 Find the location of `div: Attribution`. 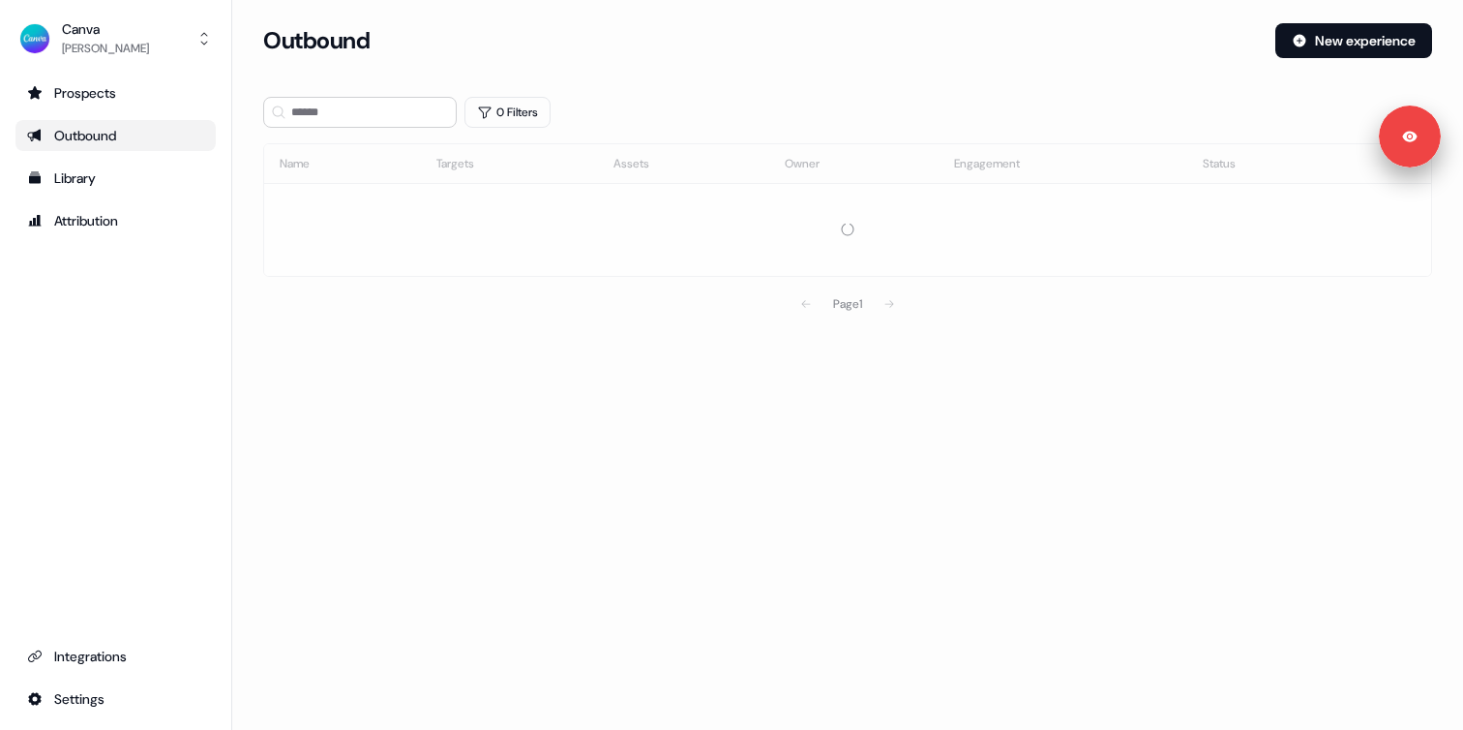

div: Attribution is located at coordinates (115, 221).